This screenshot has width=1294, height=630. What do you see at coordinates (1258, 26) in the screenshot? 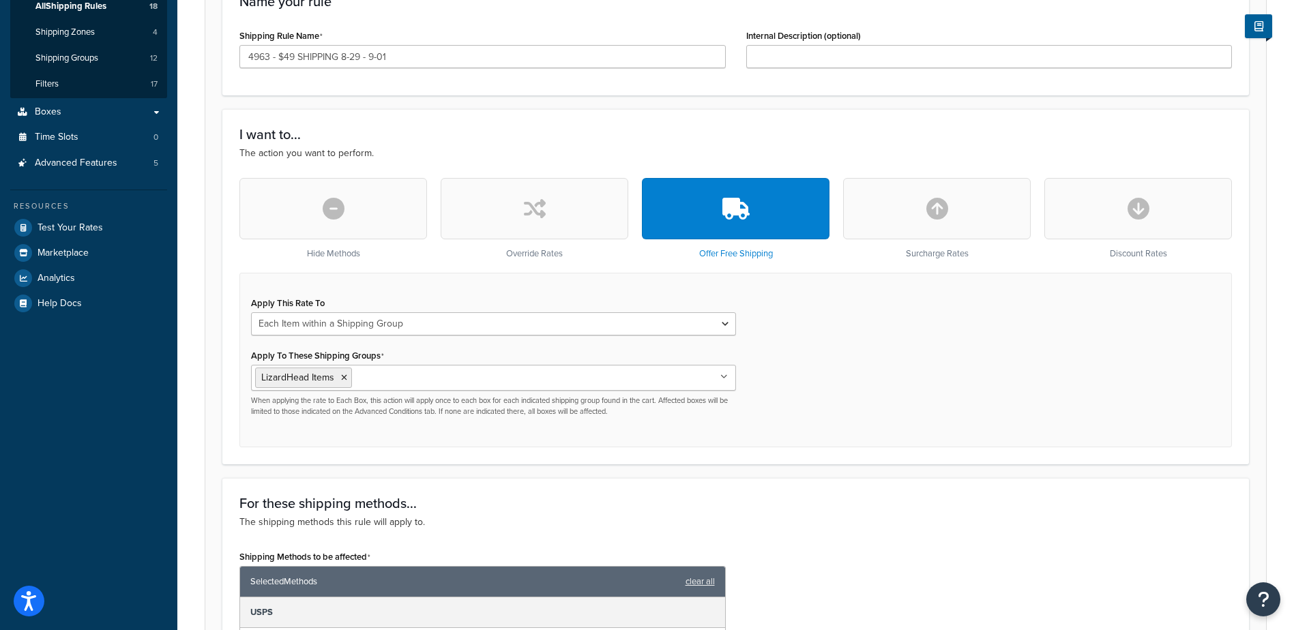
I see `button: Show Help Docs` at bounding box center [1258, 26].